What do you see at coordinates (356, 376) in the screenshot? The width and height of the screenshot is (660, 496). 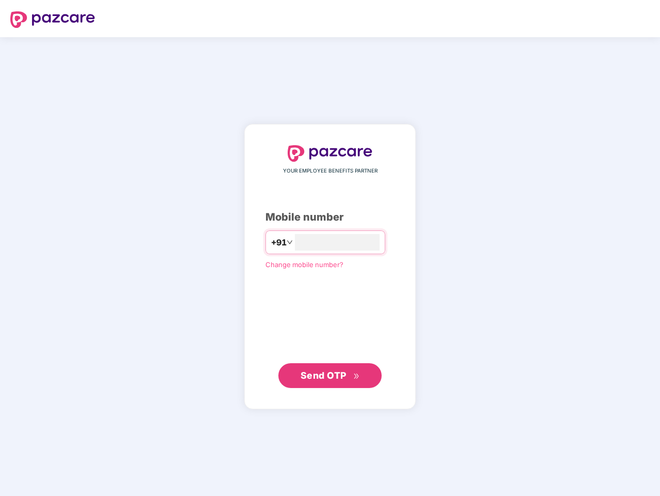 I see `span: double-right` at bounding box center [356, 376].